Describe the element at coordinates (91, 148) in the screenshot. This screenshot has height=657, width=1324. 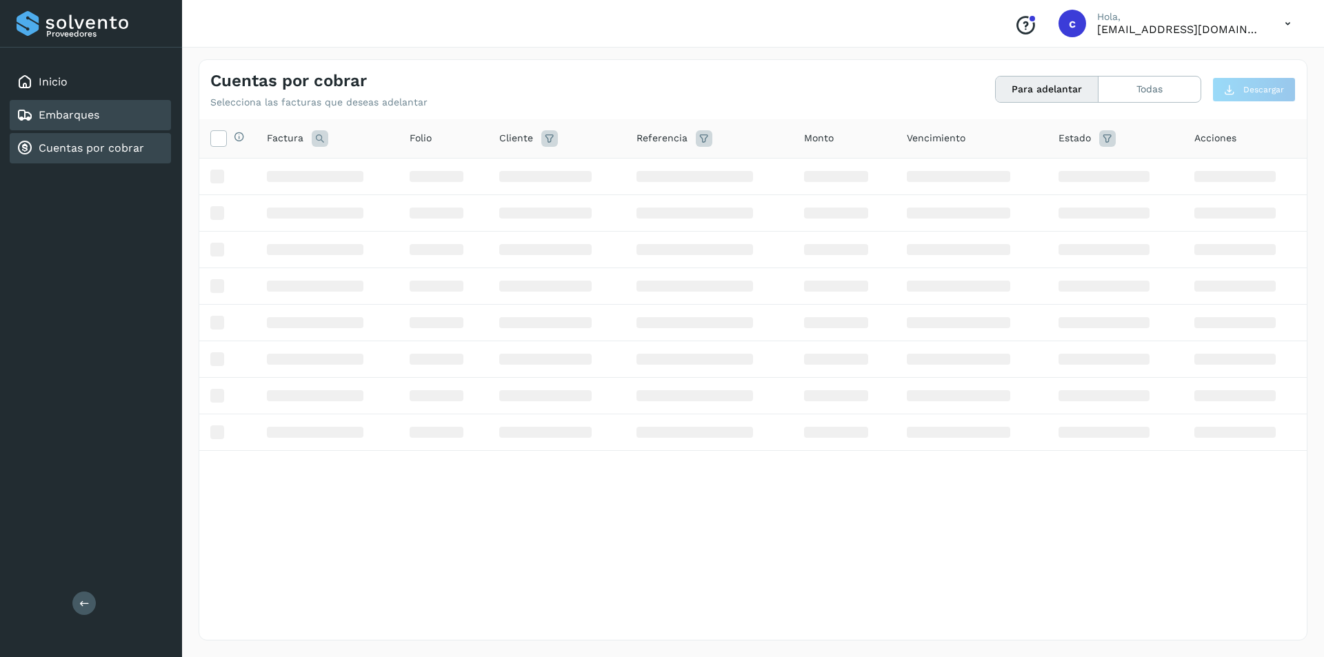
I see `a: Cuentas por cobrar` at that location.